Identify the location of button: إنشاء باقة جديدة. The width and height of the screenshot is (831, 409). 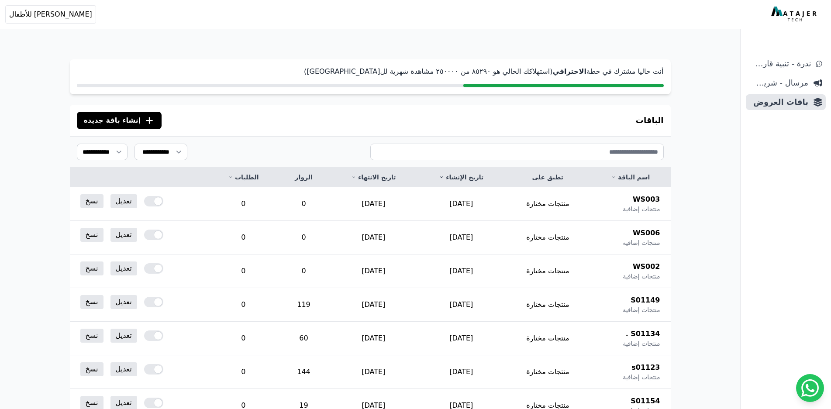
(119, 121).